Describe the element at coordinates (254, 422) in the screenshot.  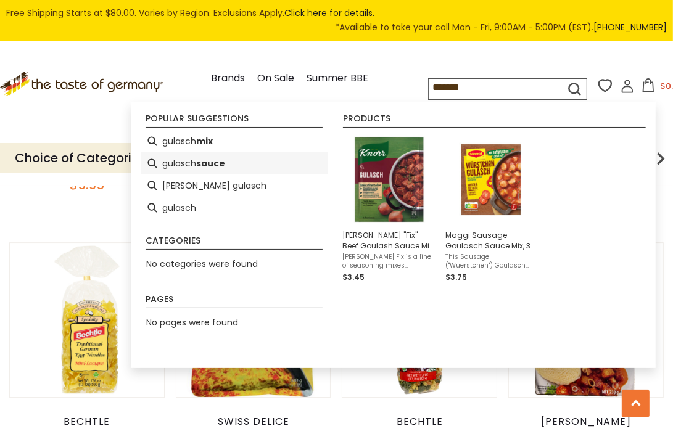
I see `div: Swiss Delice` at that location.